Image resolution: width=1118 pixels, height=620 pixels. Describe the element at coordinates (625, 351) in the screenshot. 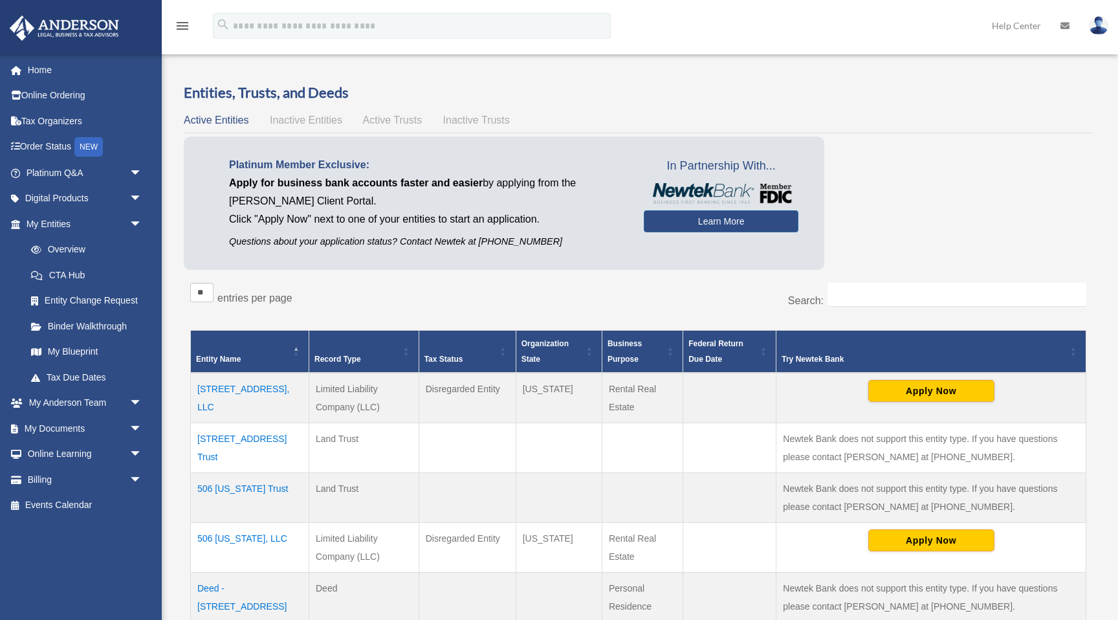

I see `span: Business Purpose` at that location.